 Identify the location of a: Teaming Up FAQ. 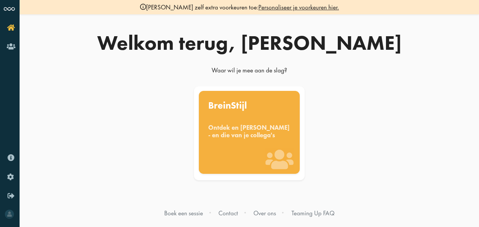
(313, 213).